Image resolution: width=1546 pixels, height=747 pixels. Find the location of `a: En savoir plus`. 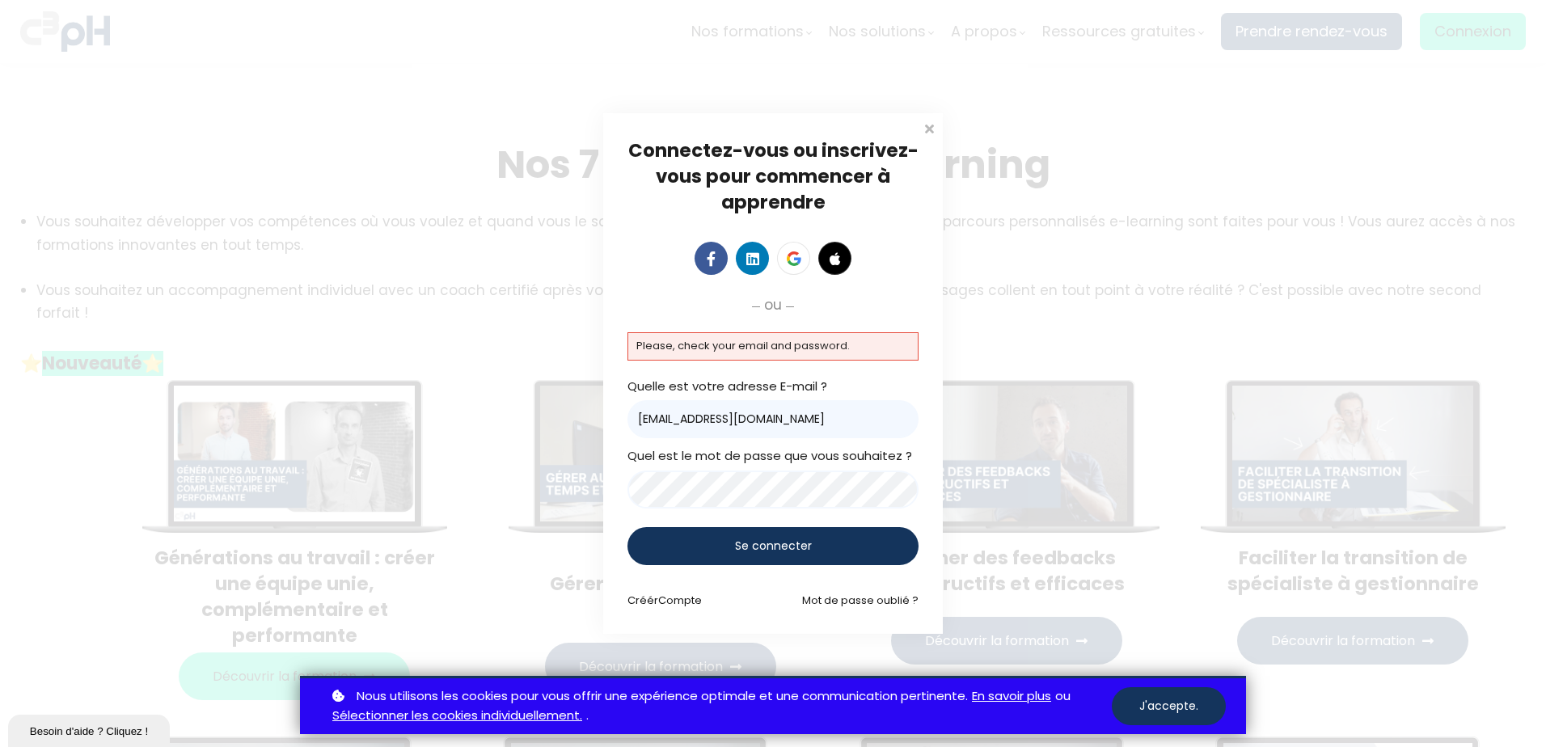

a: En savoir plus is located at coordinates (1012, 696).